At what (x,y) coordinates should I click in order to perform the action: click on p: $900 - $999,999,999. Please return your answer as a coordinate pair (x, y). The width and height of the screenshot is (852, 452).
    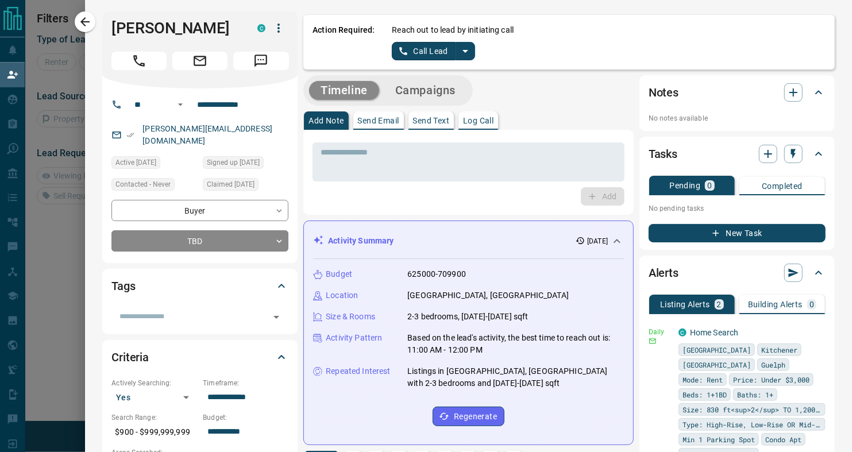
    Looking at the image, I should click on (154, 432).